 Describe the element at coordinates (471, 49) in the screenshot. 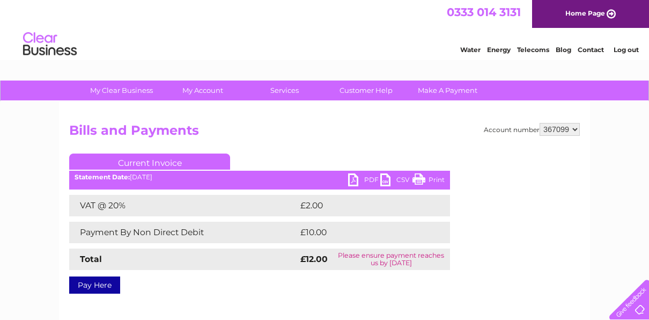

I see `a: Water` at that location.